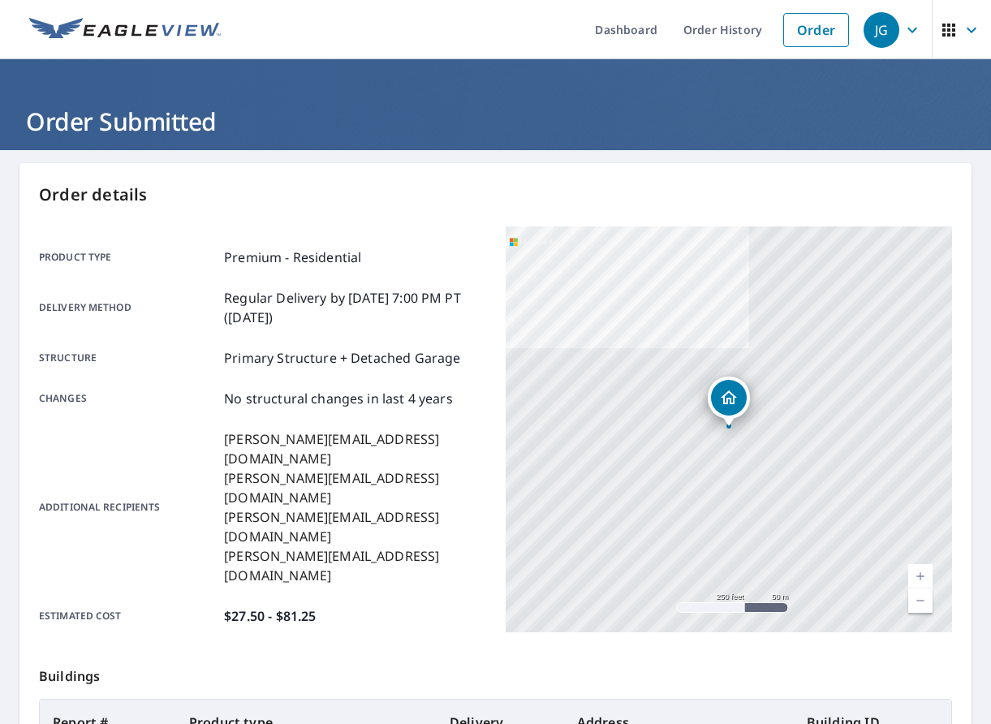 The image size is (991, 724). Describe the element at coordinates (292, 257) in the screenshot. I see `p: Premium - Residential` at that location.